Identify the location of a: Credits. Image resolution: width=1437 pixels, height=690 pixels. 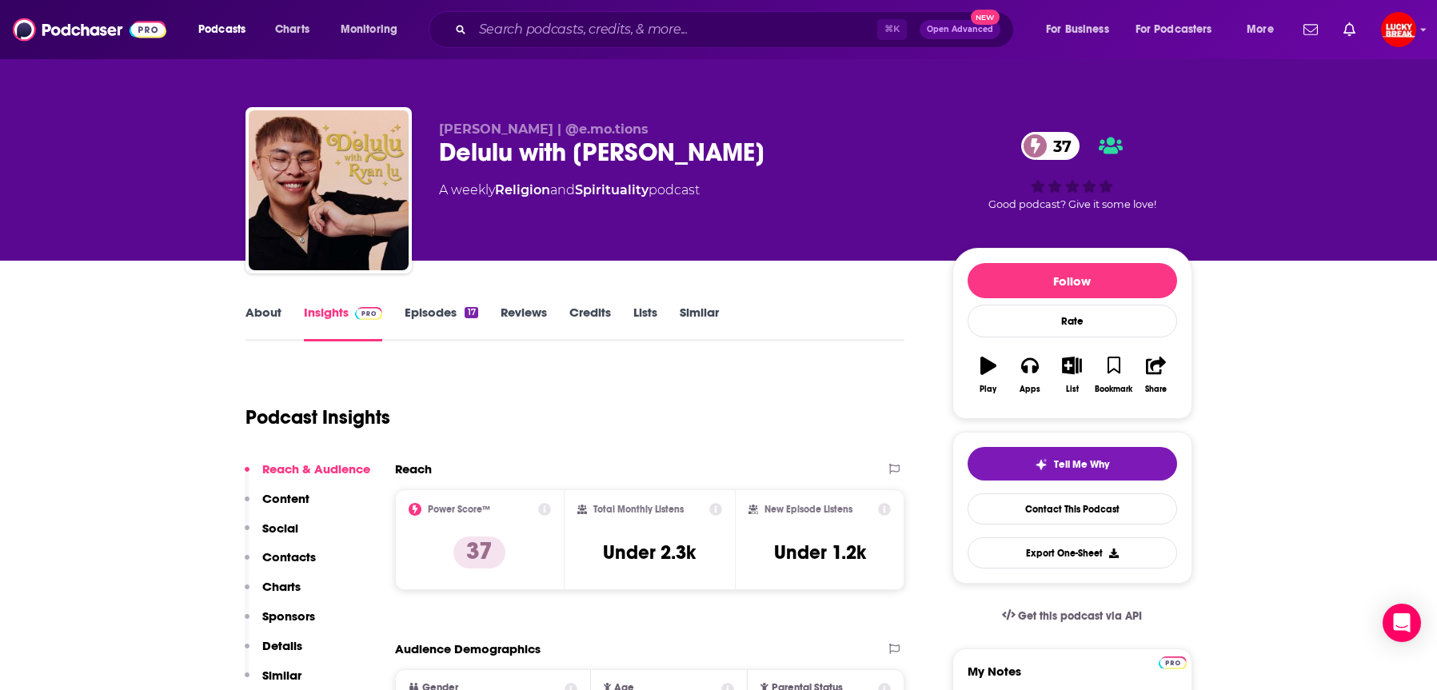
(590, 323).